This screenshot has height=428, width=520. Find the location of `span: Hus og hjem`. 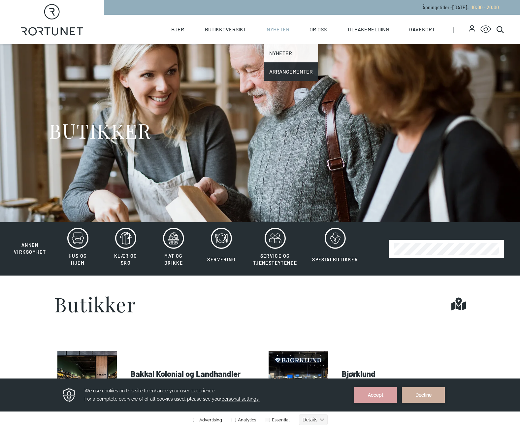

span: Hus og hjem is located at coordinates (77, 259).